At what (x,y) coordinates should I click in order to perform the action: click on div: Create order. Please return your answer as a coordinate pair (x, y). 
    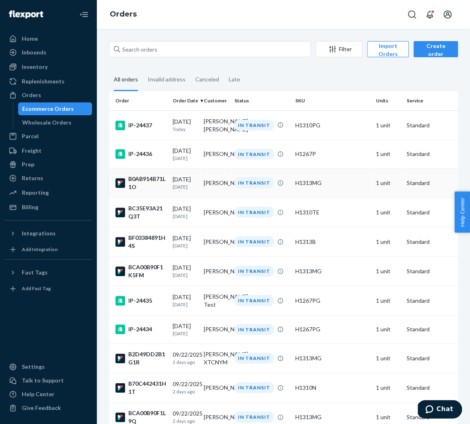
    Looking at the image, I should click on (435, 54).